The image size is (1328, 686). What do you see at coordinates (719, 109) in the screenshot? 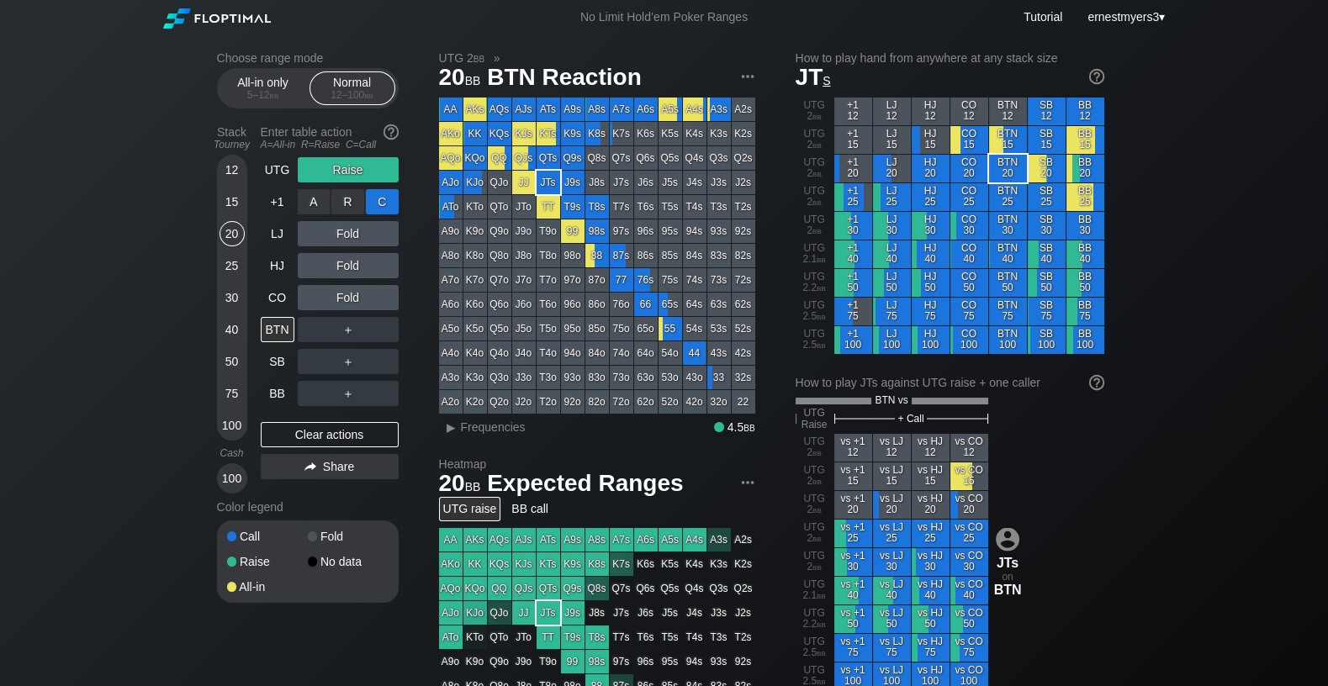
I see `div: A3s` at bounding box center [719, 109].